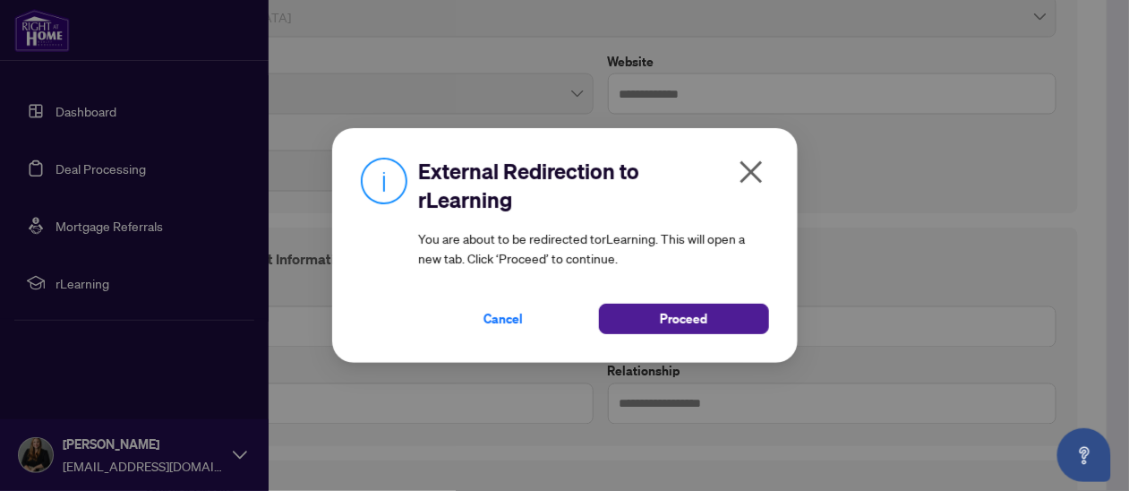 The height and width of the screenshot is (491, 1129). What do you see at coordinates (503, 319) in the screenshot?
I see `button: Cancel` at bounding box center [503, 319].